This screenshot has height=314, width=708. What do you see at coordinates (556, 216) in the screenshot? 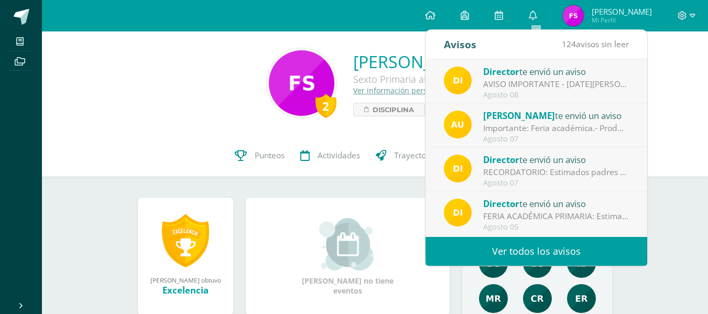
I see `div: FERIA ACADÉMICA PRIMARIA: Estimados padres de familia y/o encargados Nos complace invitarles a pa...` at bounding box center [556, 216].